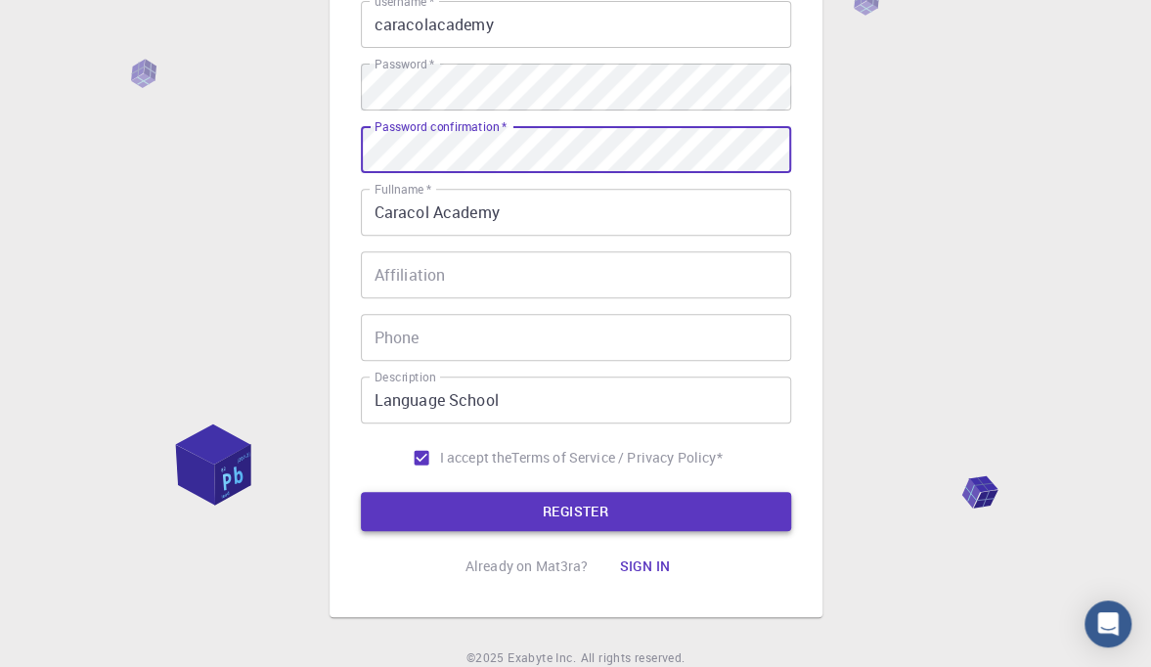 The height and width of the screenshot is (667, 1151). Describe the element at coordinates (1108, 624) in the screenshot. I see `div: Open Intercom Messenger` at that location.